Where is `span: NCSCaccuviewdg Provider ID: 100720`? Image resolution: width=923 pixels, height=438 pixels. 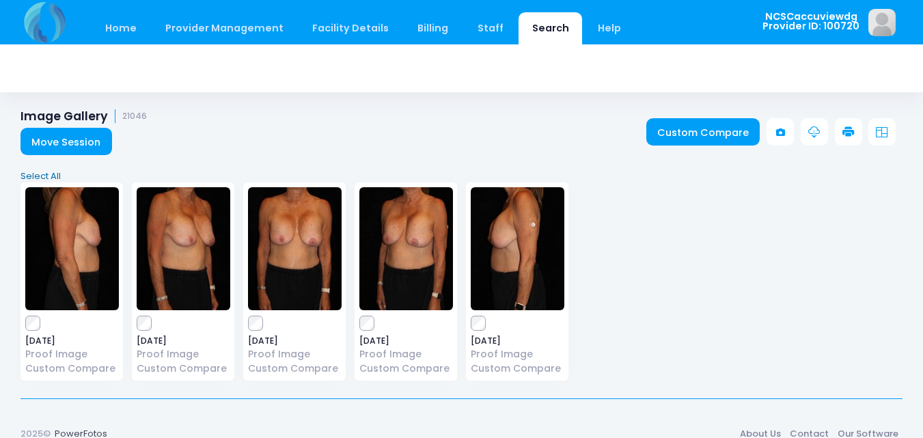
span: NCSCaccuviewdg Provider ID: 100720 is located at coordinates (811, 21).